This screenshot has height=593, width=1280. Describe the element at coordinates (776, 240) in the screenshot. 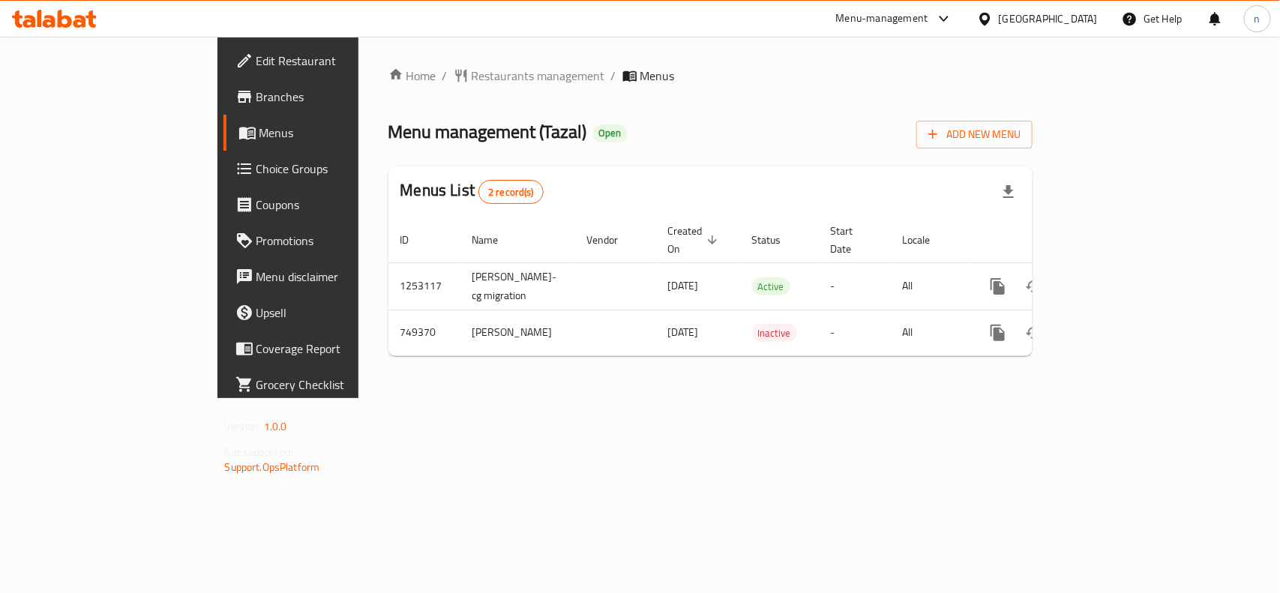

I see `span: Status` at that location.